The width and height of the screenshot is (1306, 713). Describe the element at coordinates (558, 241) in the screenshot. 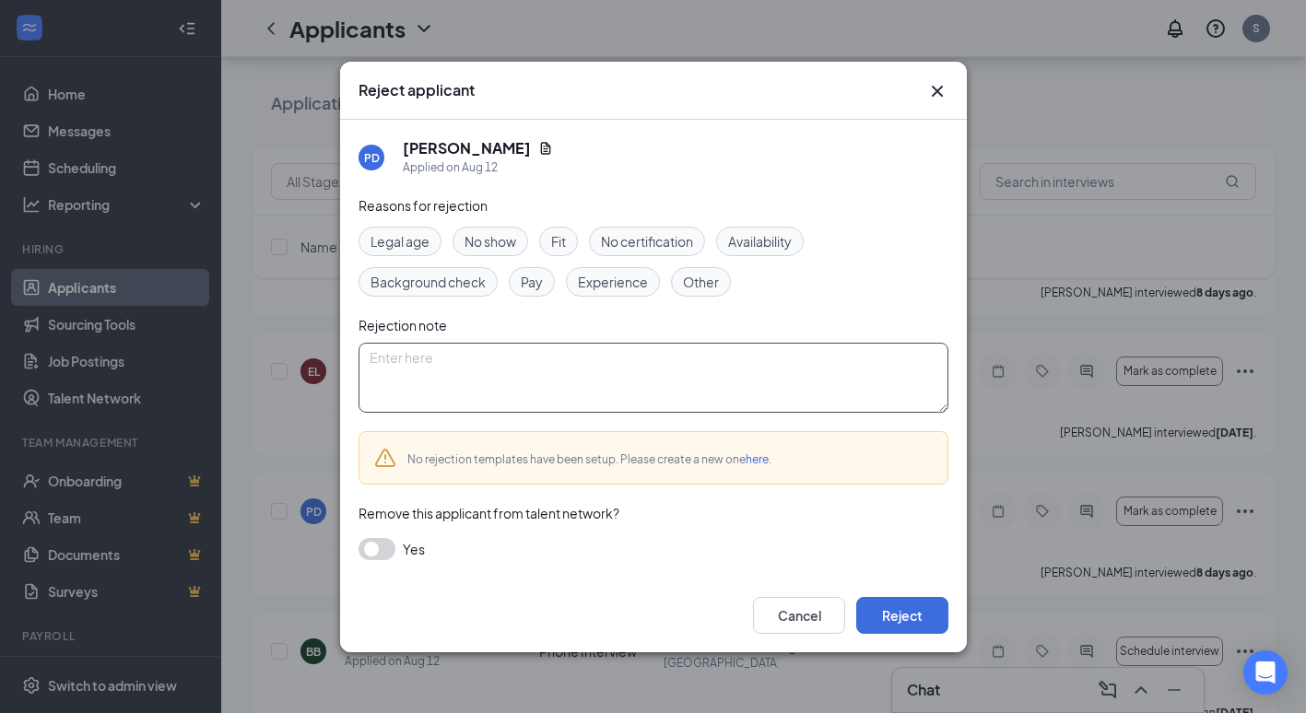

I see `span: Fit` at that location.